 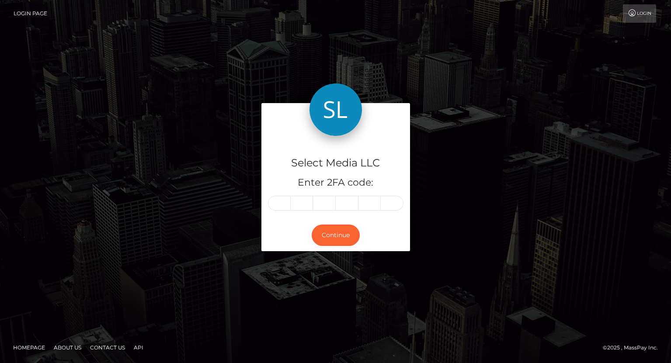 What do you see at coordinates (139, 347) in the screenshot?
I see `a: API` at bounding box center [139, 347].